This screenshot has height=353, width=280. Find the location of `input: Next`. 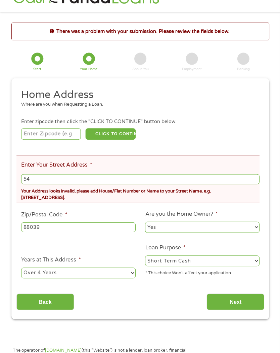

input: Next is located at coordinates (235, 301).